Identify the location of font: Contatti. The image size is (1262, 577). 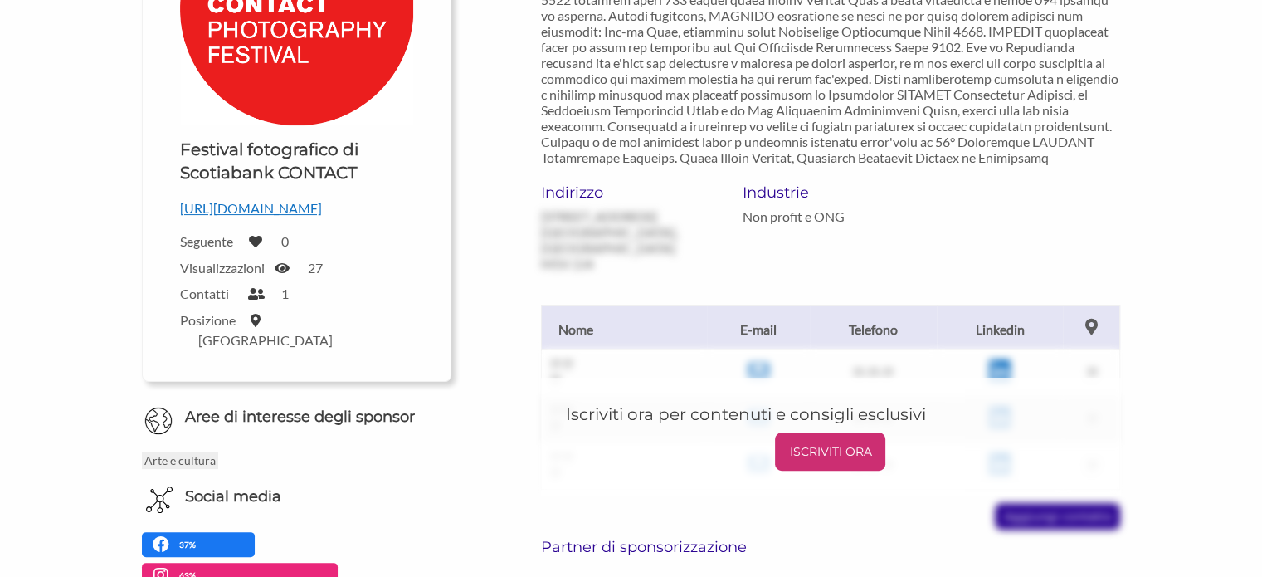
(204, 293).